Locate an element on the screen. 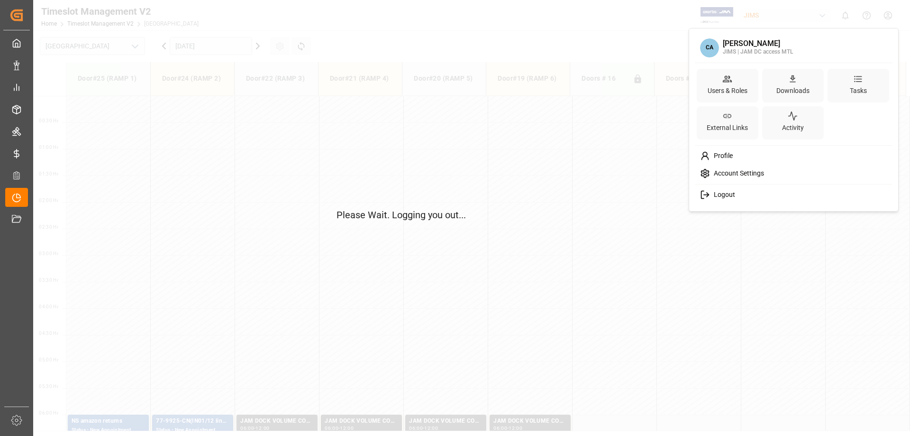 The height and width of the screenshot is (436, 910). div: Tasks is located at coordinates (858, 91).